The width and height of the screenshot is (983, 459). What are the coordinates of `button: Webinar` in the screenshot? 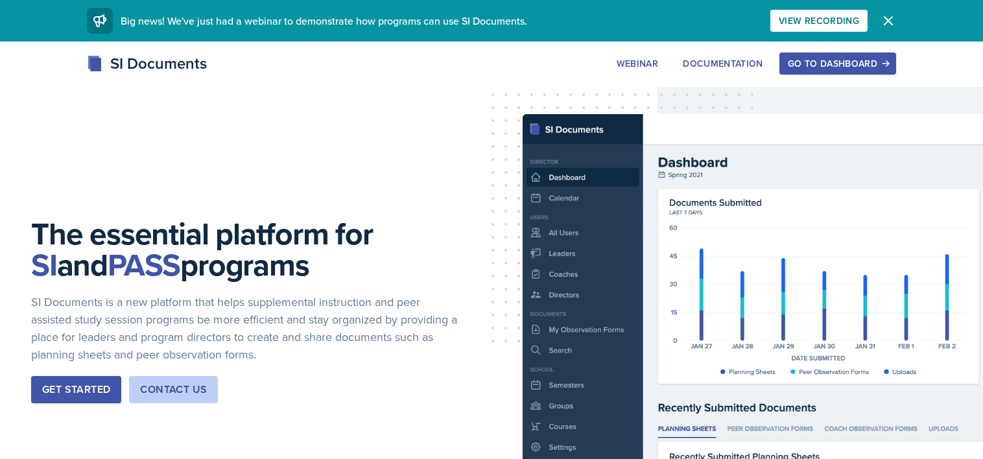 It's located at (638, 64).